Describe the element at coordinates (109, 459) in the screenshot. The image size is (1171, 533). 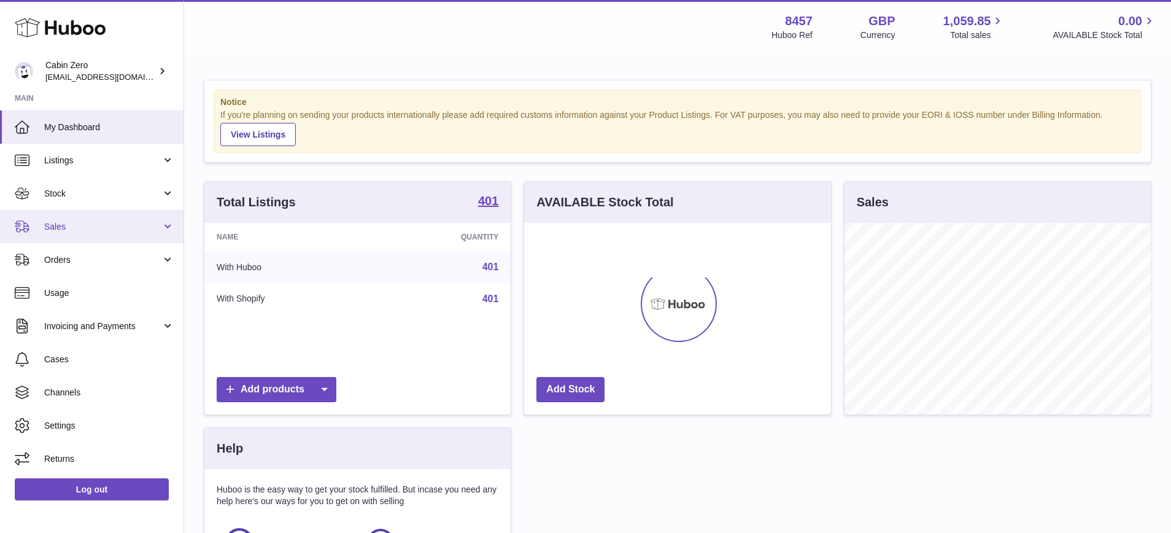
I see `span: Returns` at that location.